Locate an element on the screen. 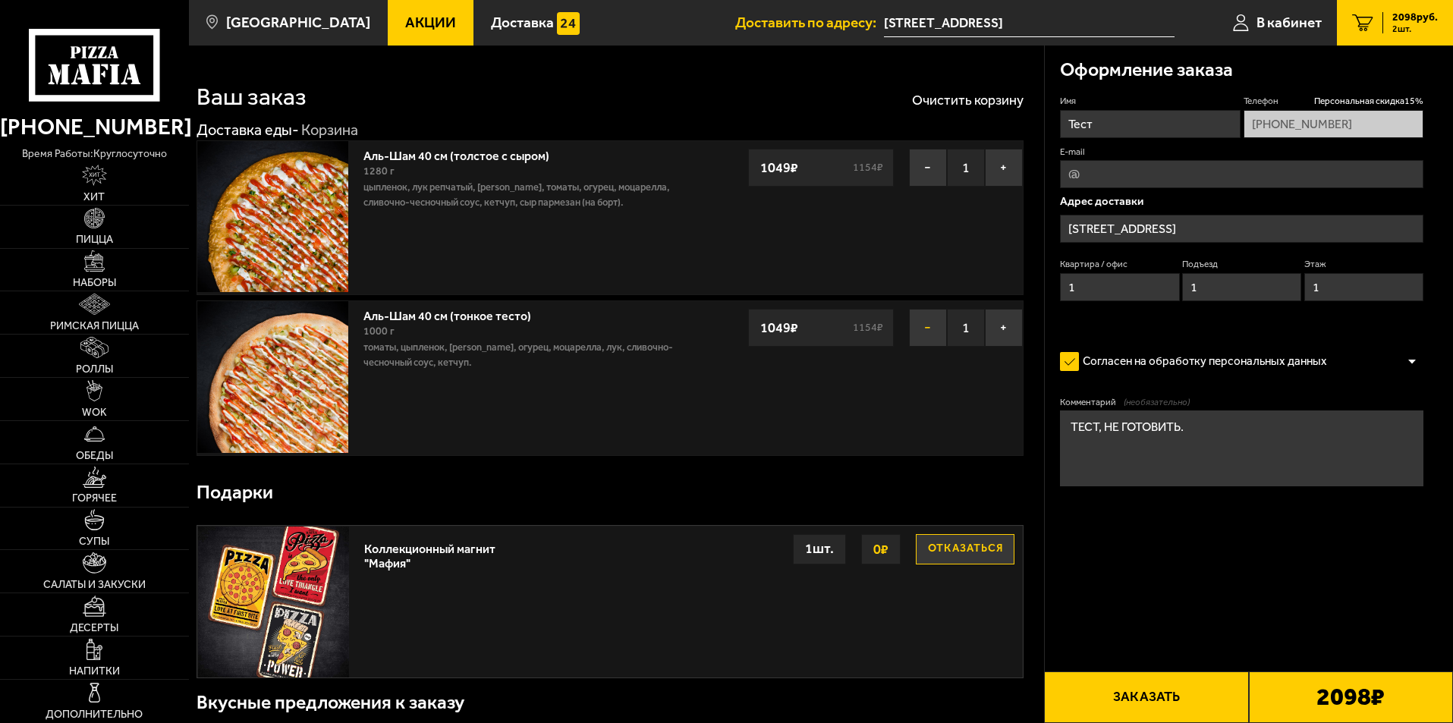 Image resolution: width=1453 pixels, height=723 pixels. div: 1 шт. is located at coordinates (819, 549).